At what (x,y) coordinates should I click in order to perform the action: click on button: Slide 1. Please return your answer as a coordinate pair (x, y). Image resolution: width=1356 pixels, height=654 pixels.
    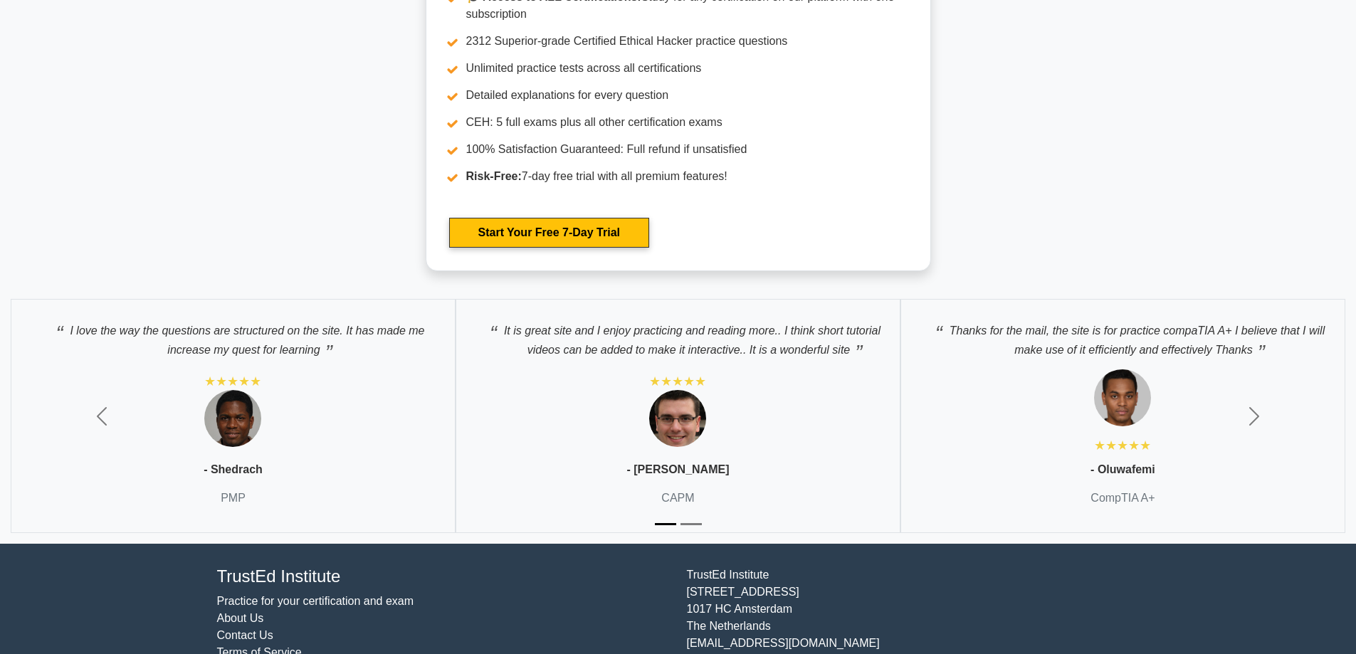
    Looking at the image, I should click on (666, 524).